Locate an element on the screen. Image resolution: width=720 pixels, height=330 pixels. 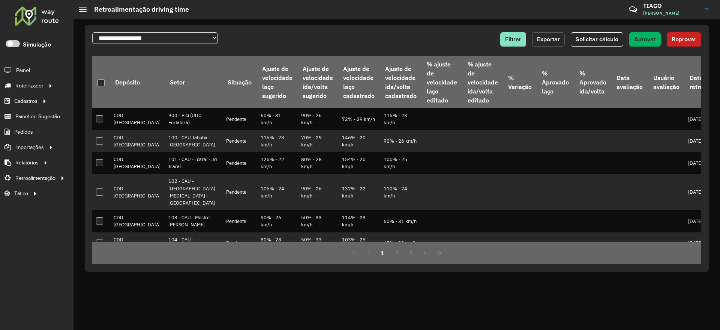
th: % Aprovado laço is located at coordinates (555, 82).